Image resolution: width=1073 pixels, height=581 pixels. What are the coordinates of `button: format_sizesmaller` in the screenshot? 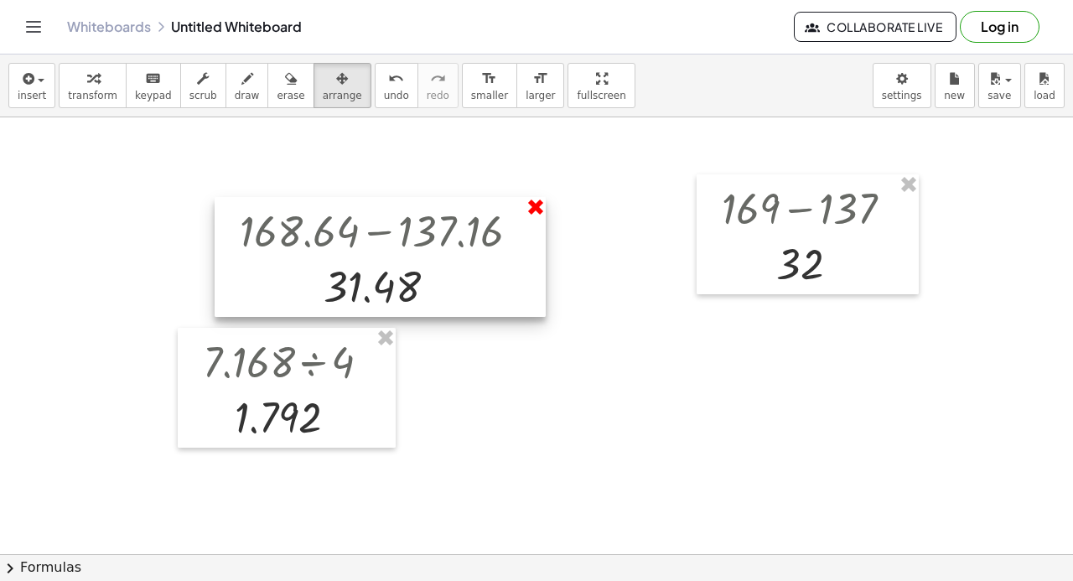 It's located at (489, 85).